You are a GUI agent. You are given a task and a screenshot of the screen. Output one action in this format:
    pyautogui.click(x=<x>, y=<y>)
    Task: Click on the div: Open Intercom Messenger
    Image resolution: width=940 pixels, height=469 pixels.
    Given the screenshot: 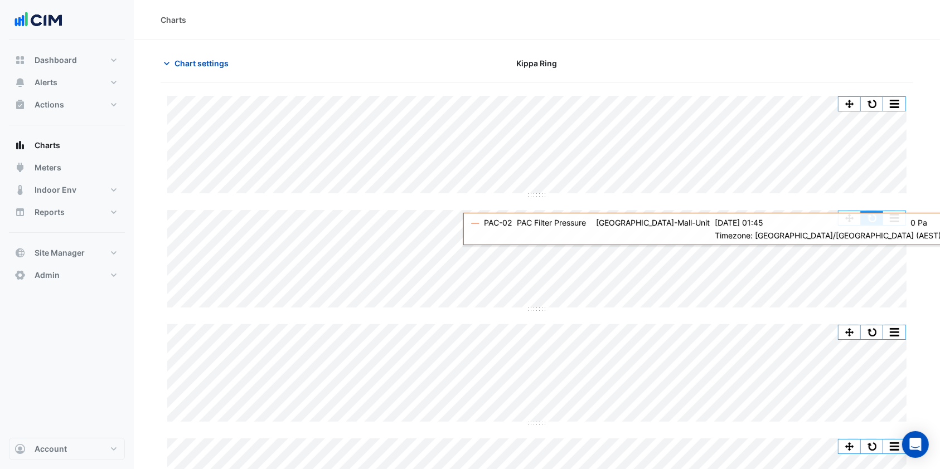 What is the action you would take?
    pyautogui.click(x=915, y=445)
    